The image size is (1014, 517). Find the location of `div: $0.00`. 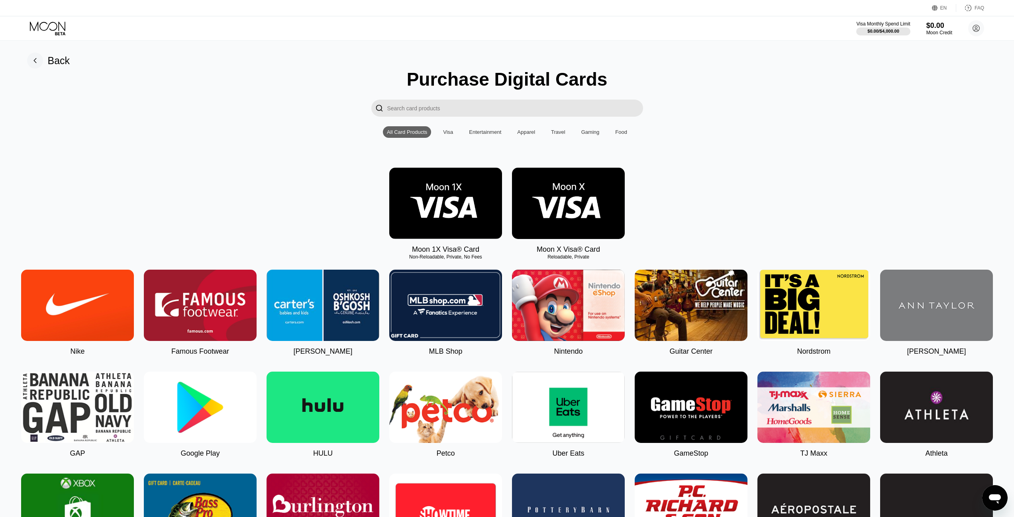

div: $0.00 is located at coordinates (940, 26).